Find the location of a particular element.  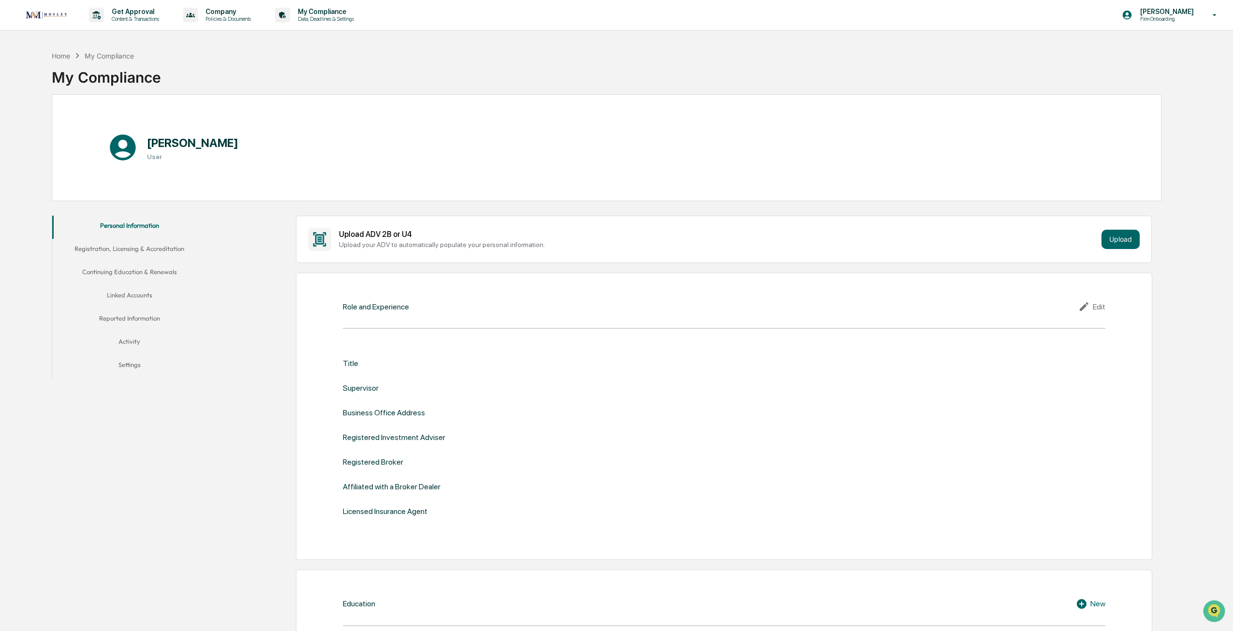

div: Title is located at coordinates (351, 363).